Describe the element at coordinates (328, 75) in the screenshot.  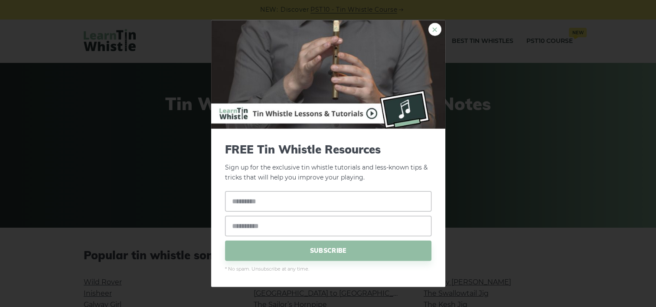
I see `img: Tin Whistle Buying Guide Preview` at that location.